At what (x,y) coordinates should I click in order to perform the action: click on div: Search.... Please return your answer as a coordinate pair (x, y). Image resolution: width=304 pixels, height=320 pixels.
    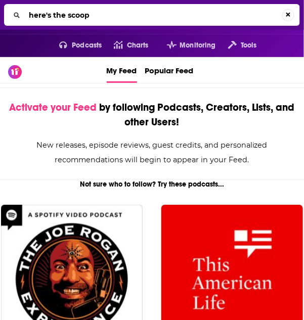
    Looking at the image, I should click on (152, 15).